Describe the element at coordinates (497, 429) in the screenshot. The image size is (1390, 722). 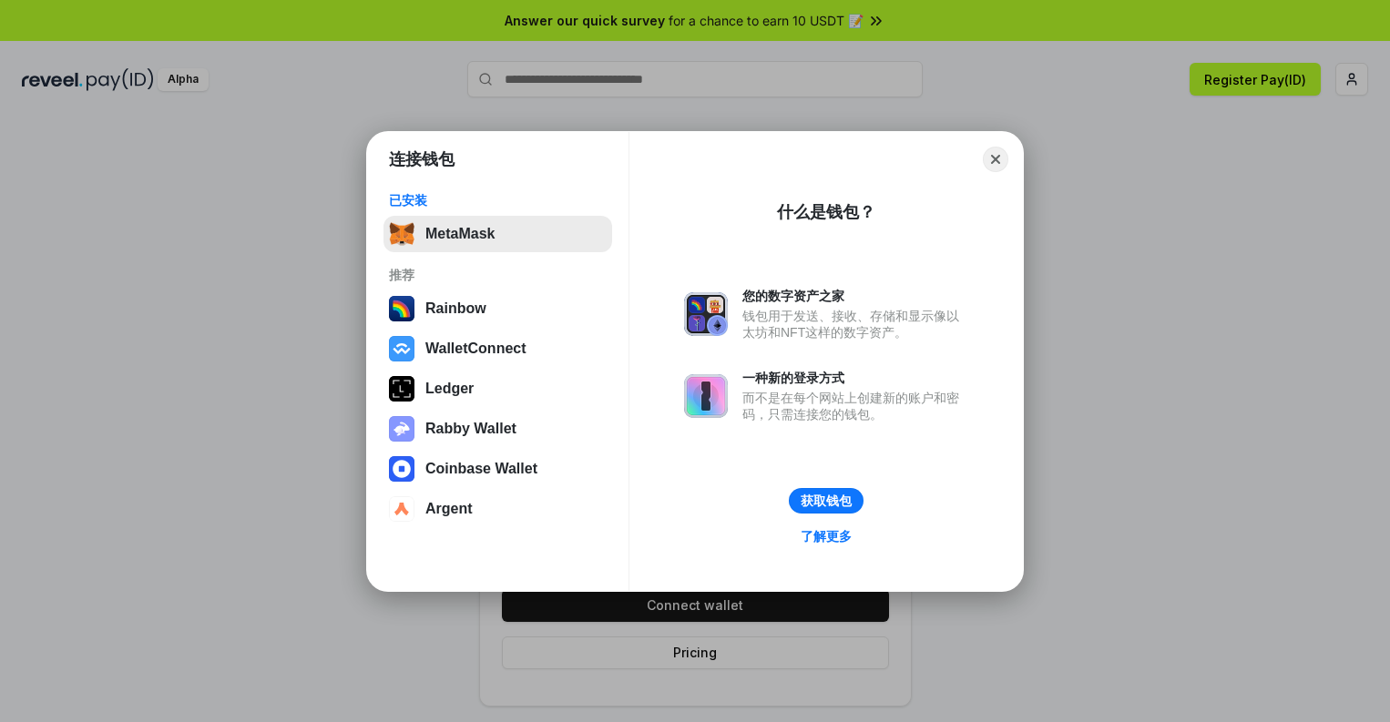
I see `button: Rabby Wallet` at that location.